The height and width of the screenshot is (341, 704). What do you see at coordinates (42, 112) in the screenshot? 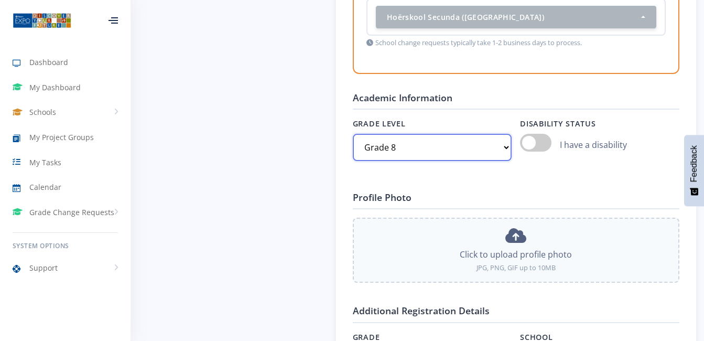
I see `span: Schools` at bounding box center [42, 112].